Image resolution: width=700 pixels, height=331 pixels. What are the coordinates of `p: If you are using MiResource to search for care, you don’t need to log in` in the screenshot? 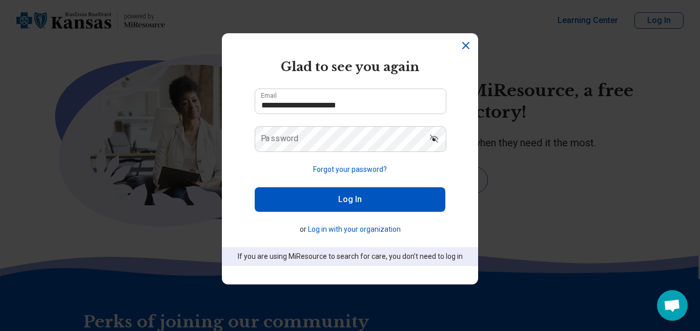 It's located at (350, 257).